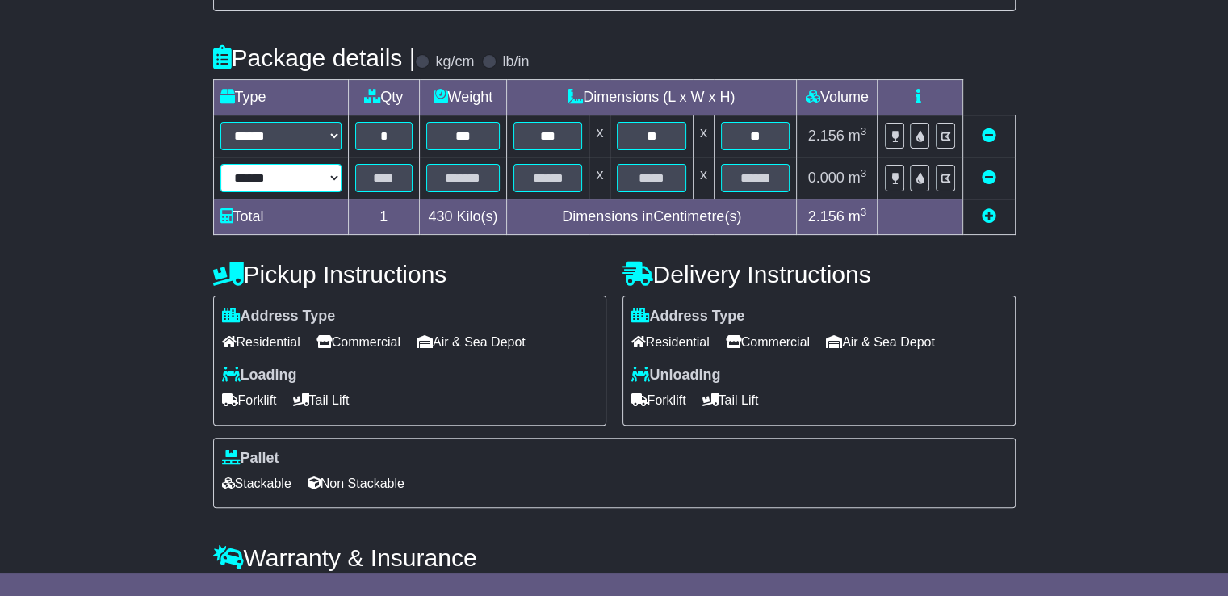  What do you see at coordinates (826, 178) in the screenshot?
I see `span: 0.000` at bounding box center [826, 178].